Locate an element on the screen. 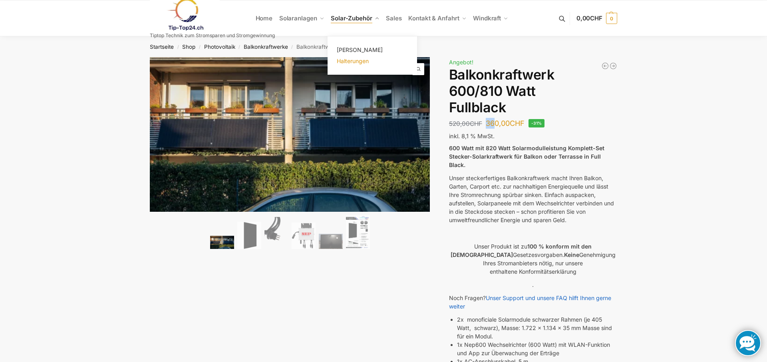  a: Balkonkraftwerke is located at coordinates (266, 47).